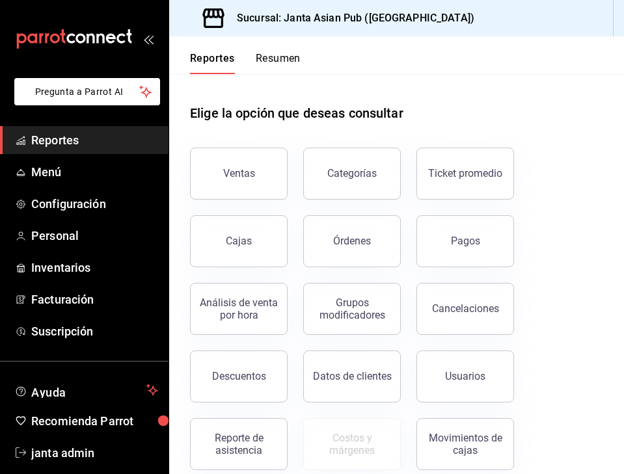 The width and height of the screenshot is (624, 474). Describe the element at coordinates (245, 63) in the screenshot. I see `div: navigation tabs` at that location.